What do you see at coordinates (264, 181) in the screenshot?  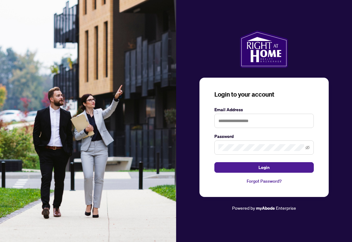 I see `a: Forgot Password?` at bounding box center [264, 181].